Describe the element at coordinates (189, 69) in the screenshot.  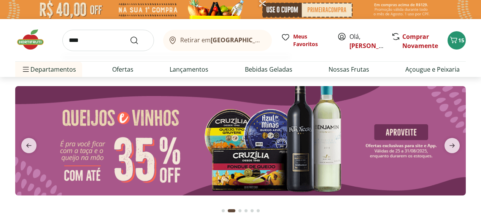
I see `a: Lançamentos` at that location.